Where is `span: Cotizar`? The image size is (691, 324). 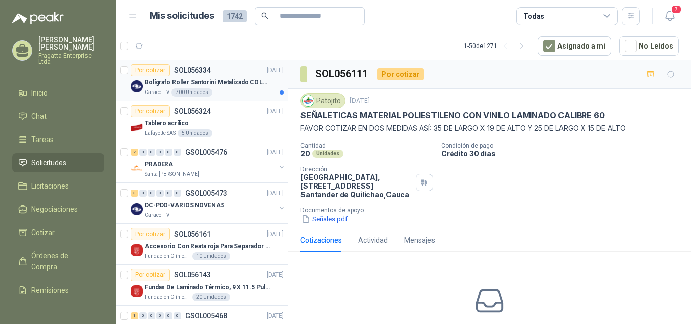 span: Cotizar is located at coordinates (43, 233).